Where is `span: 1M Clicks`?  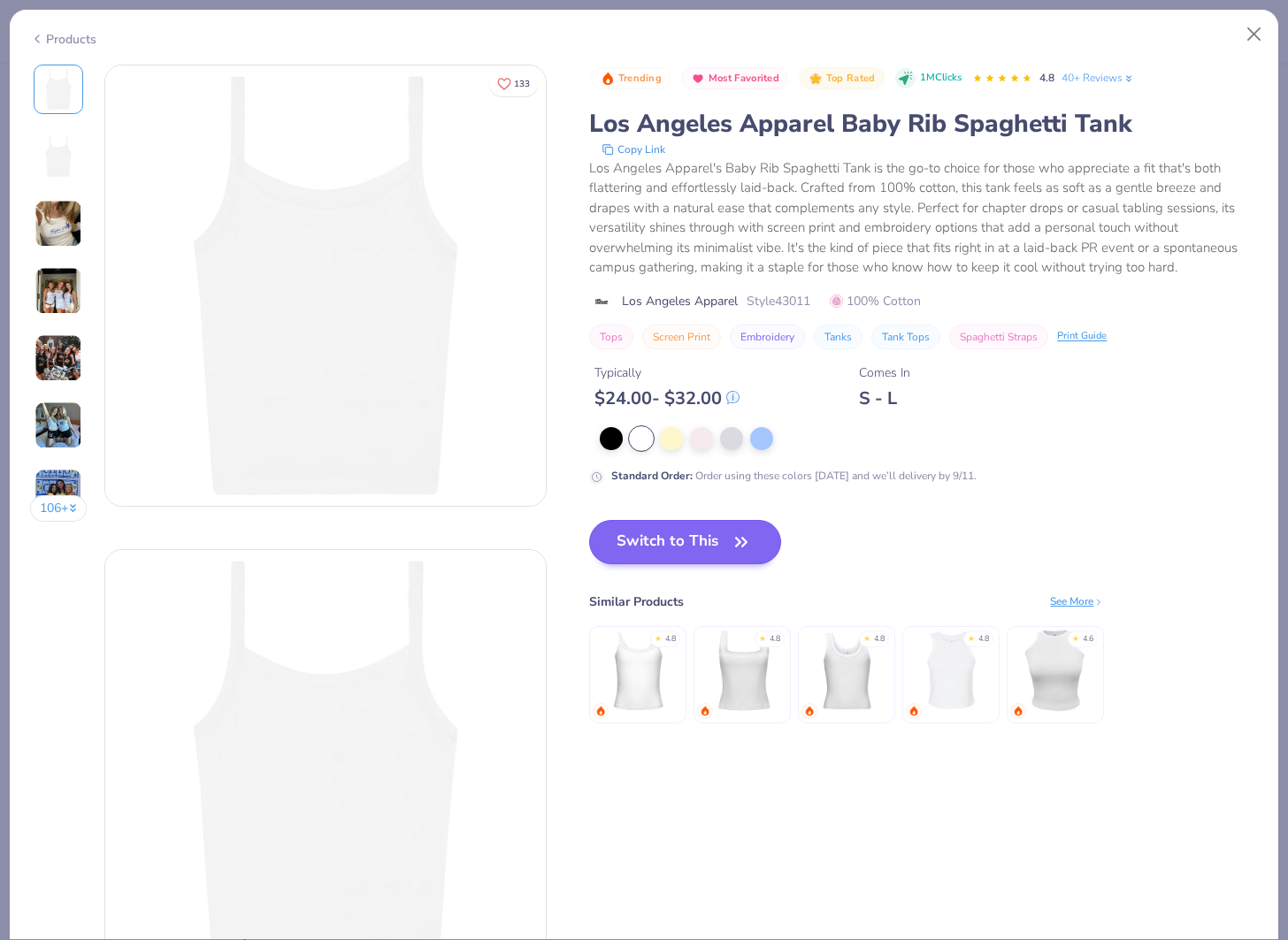 span: 1M Clicks is located at coordinates (940, 78).